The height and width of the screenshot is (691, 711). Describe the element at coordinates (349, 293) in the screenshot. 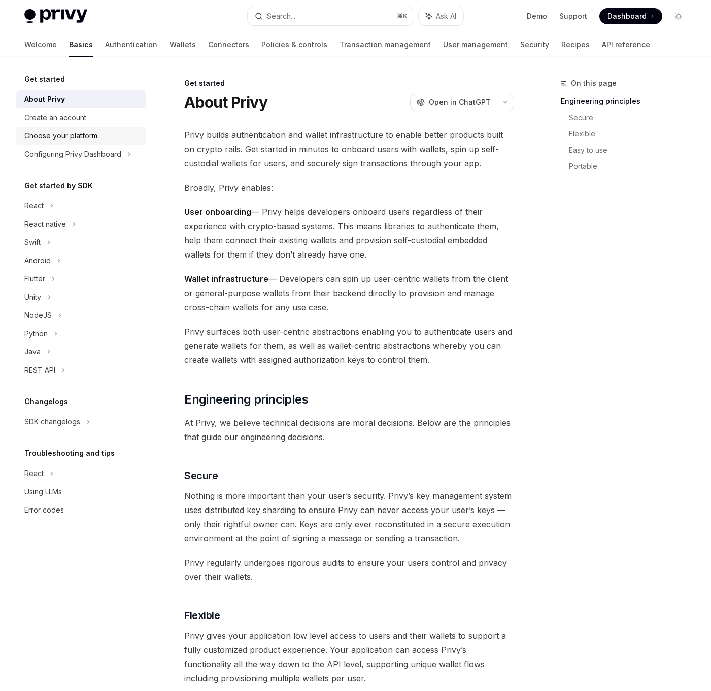

I see `span: — Developers can spin up user-centric wallets from the client or general-purpose wallets from the...` at that location.